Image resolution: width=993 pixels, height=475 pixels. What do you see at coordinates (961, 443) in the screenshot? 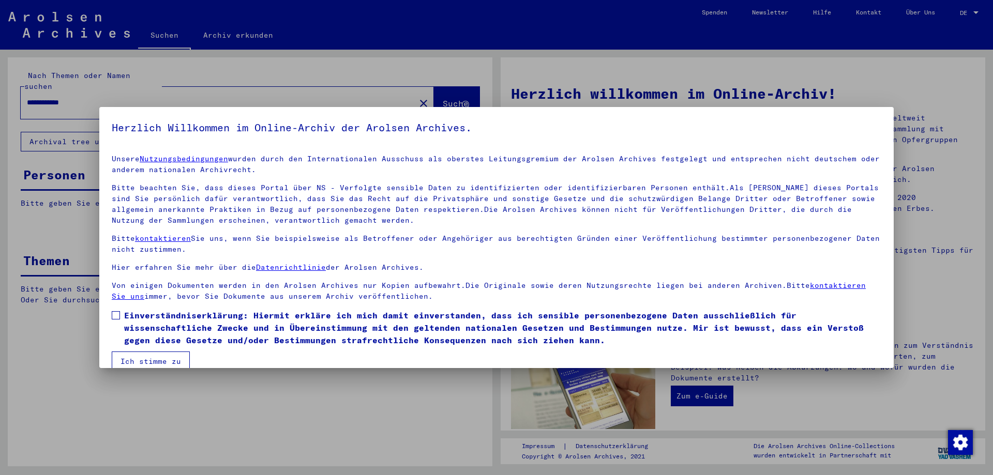
I see `img: Zustimmung ändern` at bounding box center [961, 443].